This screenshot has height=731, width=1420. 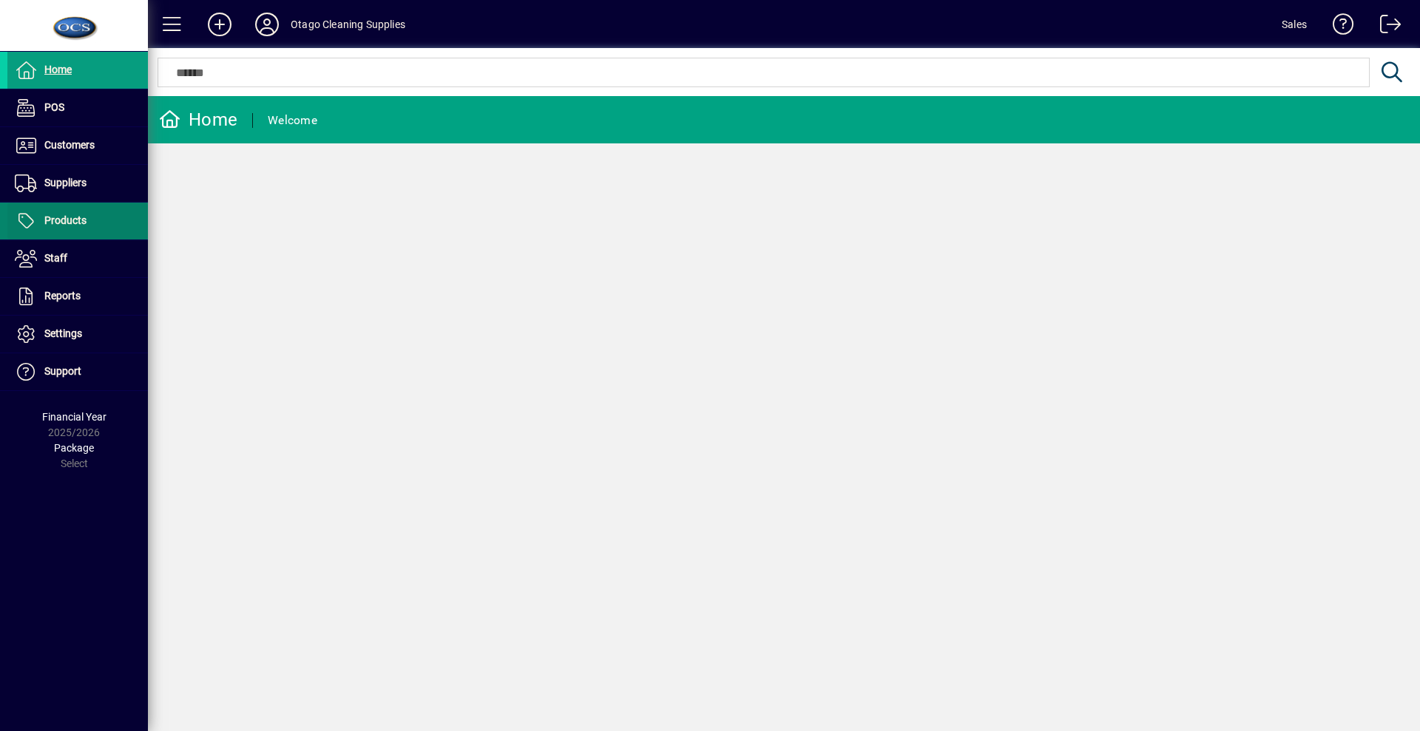 What do you see at coordinates (198, 120) in the screenshot?
I see `div: Home` at bounding box center [198, 120].